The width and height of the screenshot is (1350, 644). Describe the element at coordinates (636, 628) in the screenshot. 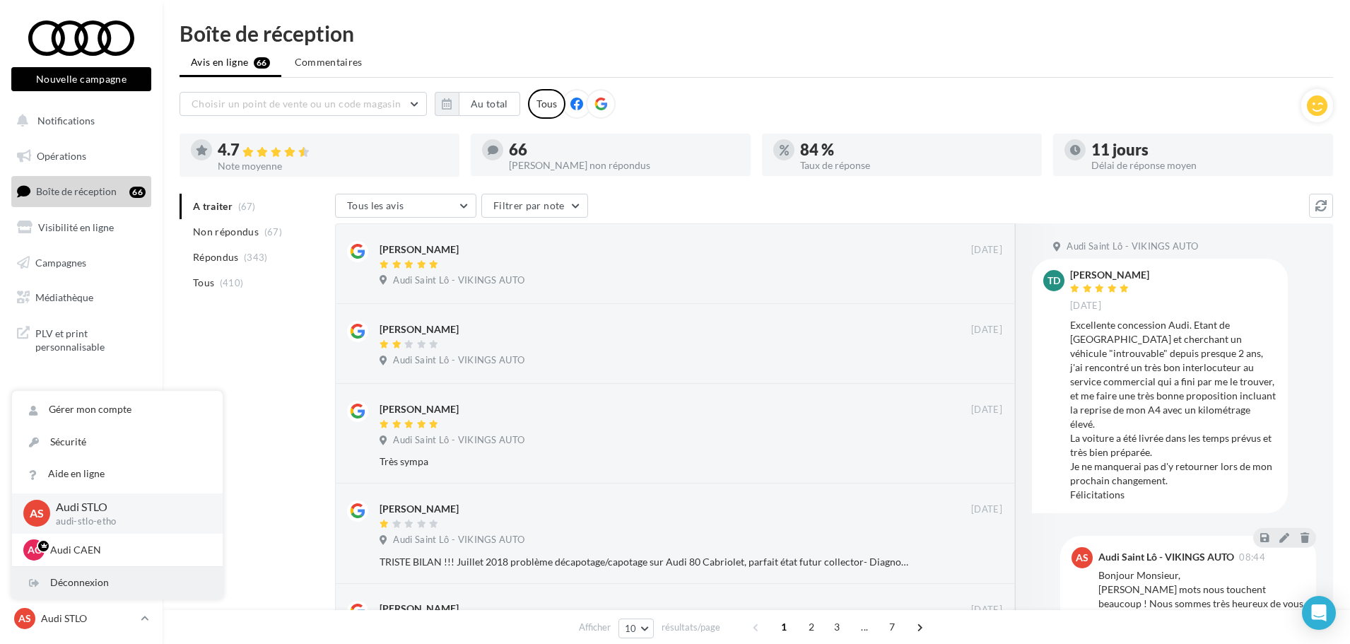

I see `button: 10` at that location.